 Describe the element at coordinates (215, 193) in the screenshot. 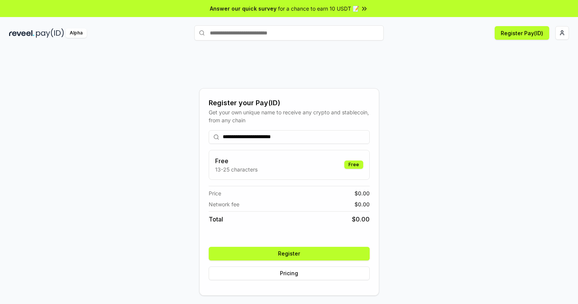

I see `span: Price` at that location.